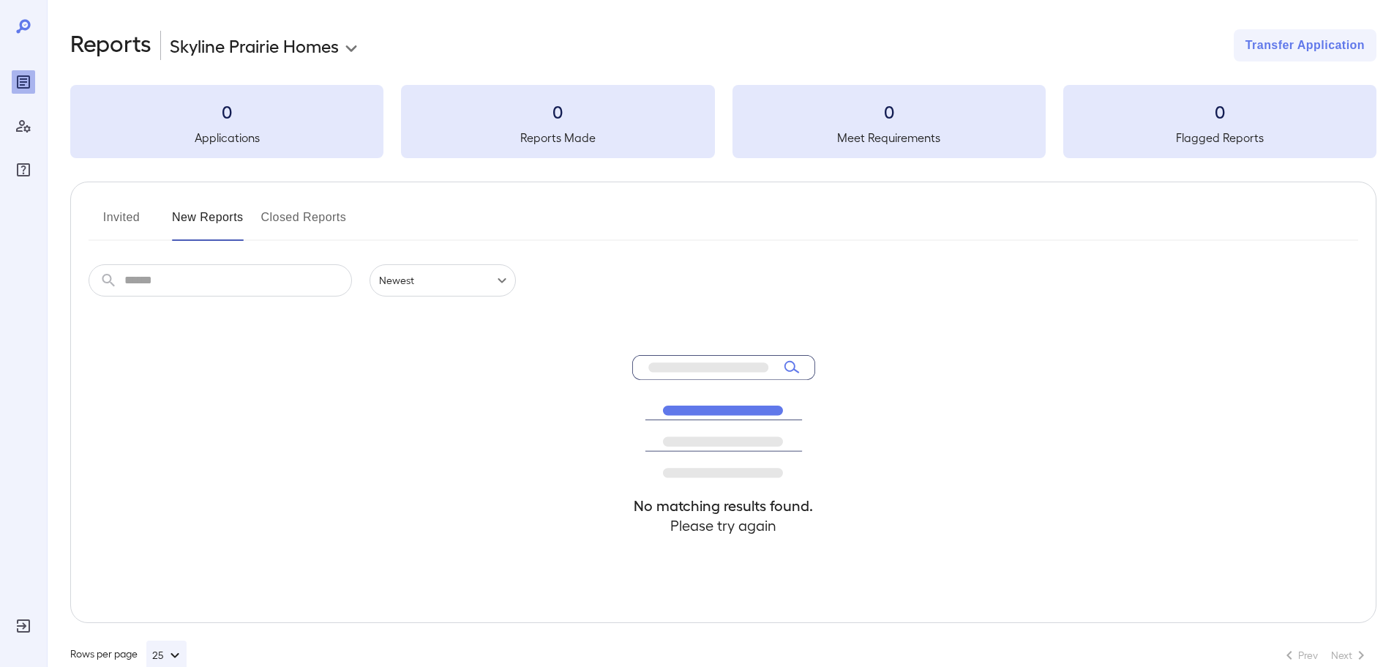 The image size is (1394, 667). What do you see at coordinates (557, 138) in the screenshot?
I see `h5: Reports Made` at bounding box center [557, 138].